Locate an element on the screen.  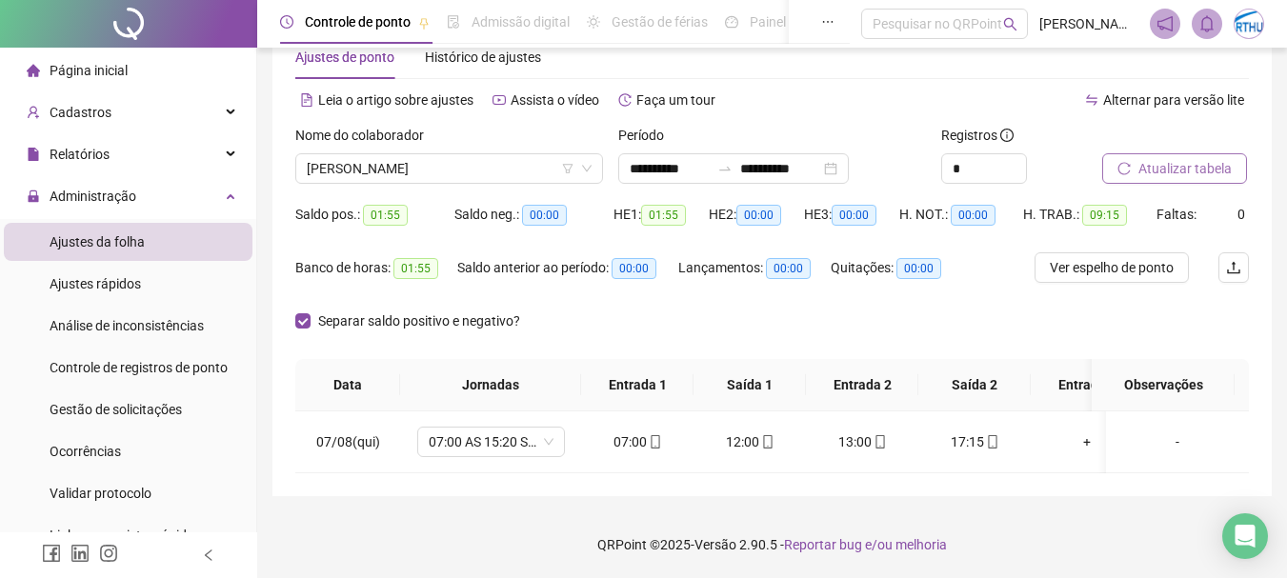
th: Saída 1 is located at coordinates (749, 385).